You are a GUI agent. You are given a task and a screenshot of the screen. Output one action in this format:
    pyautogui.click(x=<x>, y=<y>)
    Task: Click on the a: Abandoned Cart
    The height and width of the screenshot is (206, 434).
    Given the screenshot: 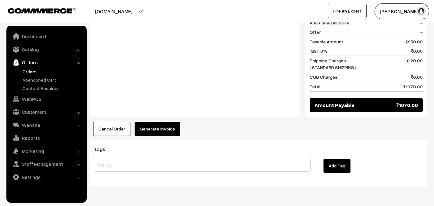 What is the action you would take?
    pyautogui.click(x=53, y=80)
    